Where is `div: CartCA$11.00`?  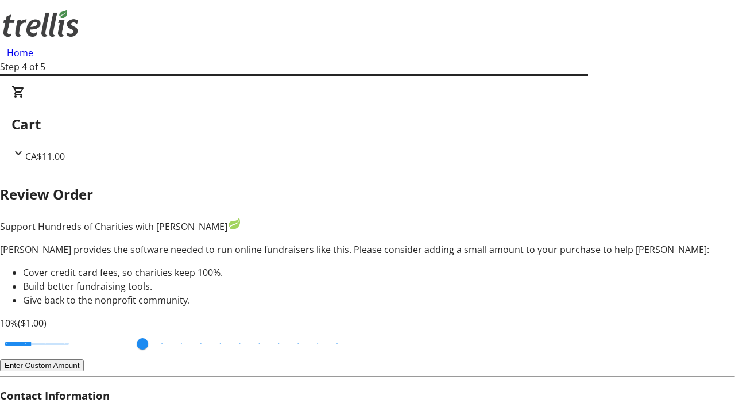 div: CartCA$11.00 is located at coordinates (368, 124).